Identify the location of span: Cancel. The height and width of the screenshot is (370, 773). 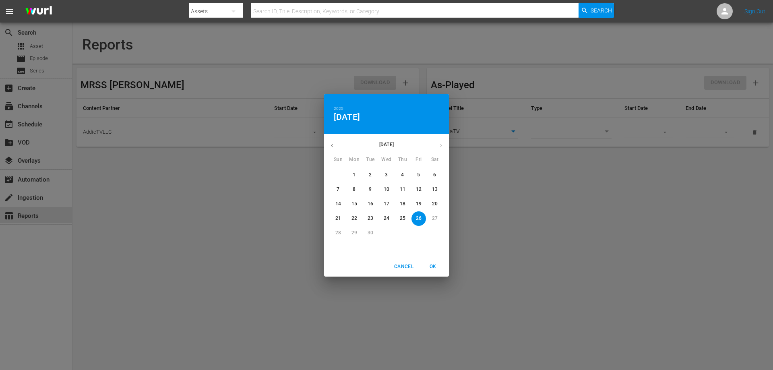
(404, 267).